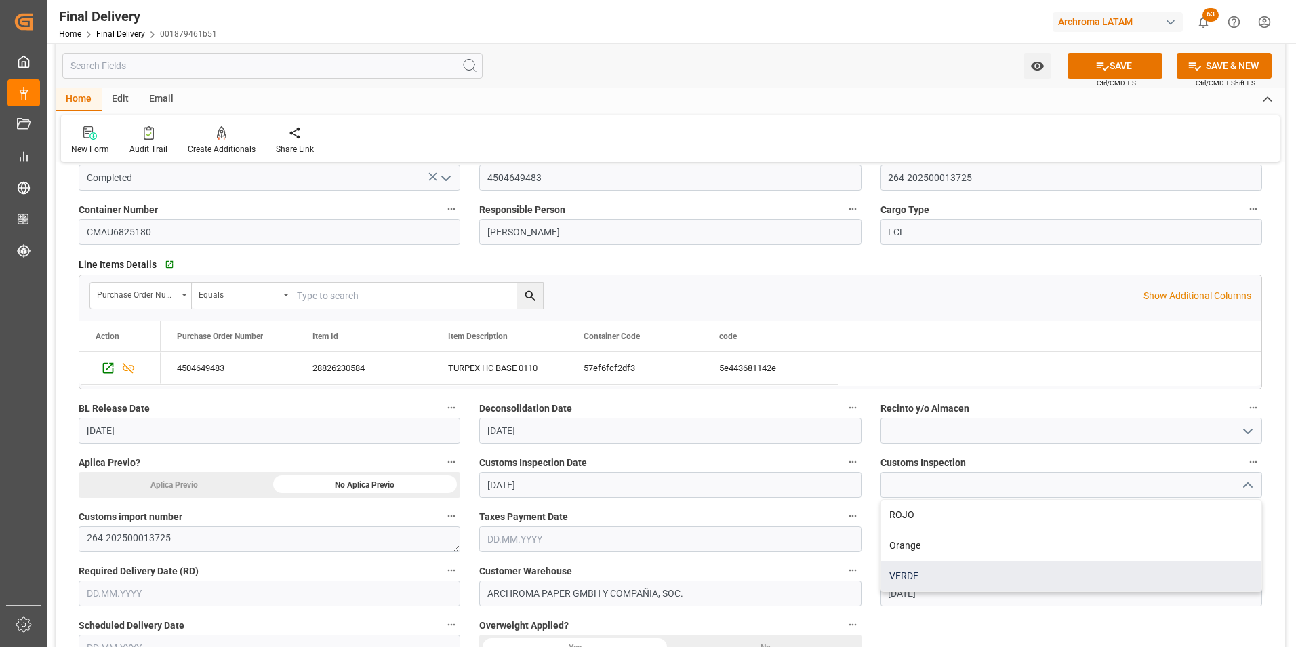 The image size is (1296, 647). What do you see at coordinates (1254, 408) in the screenshot?
I see `button: Recinto y/o Almacen` at bounding box center [1254, 408].